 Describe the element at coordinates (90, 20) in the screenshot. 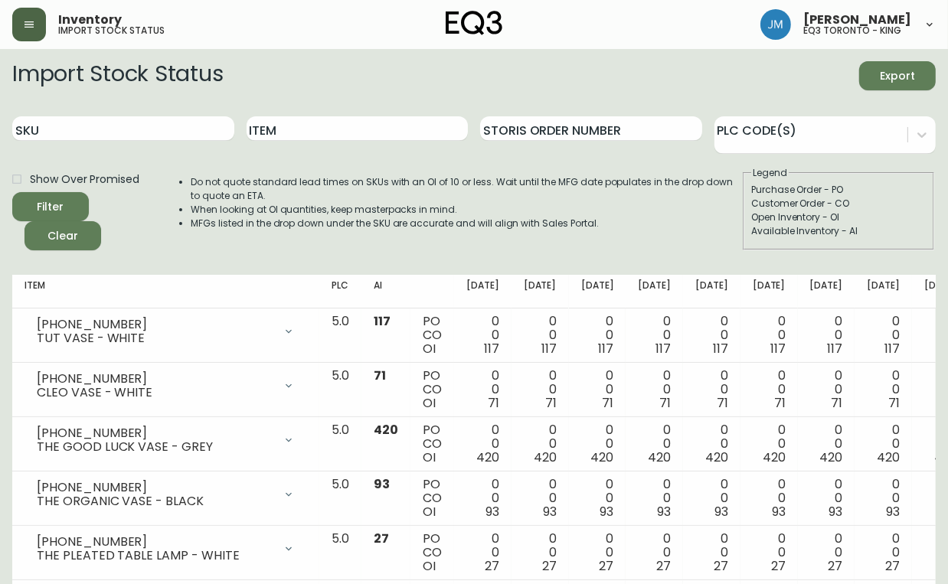

I see `span: Inventory` at that location.